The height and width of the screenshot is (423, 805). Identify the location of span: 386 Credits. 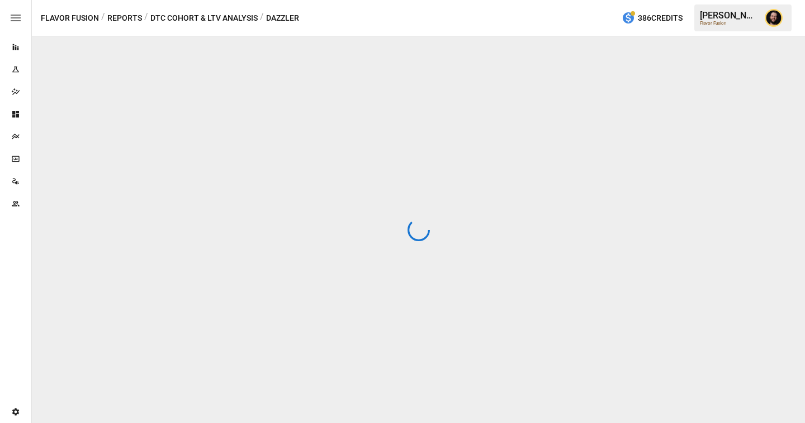
(660, 18).